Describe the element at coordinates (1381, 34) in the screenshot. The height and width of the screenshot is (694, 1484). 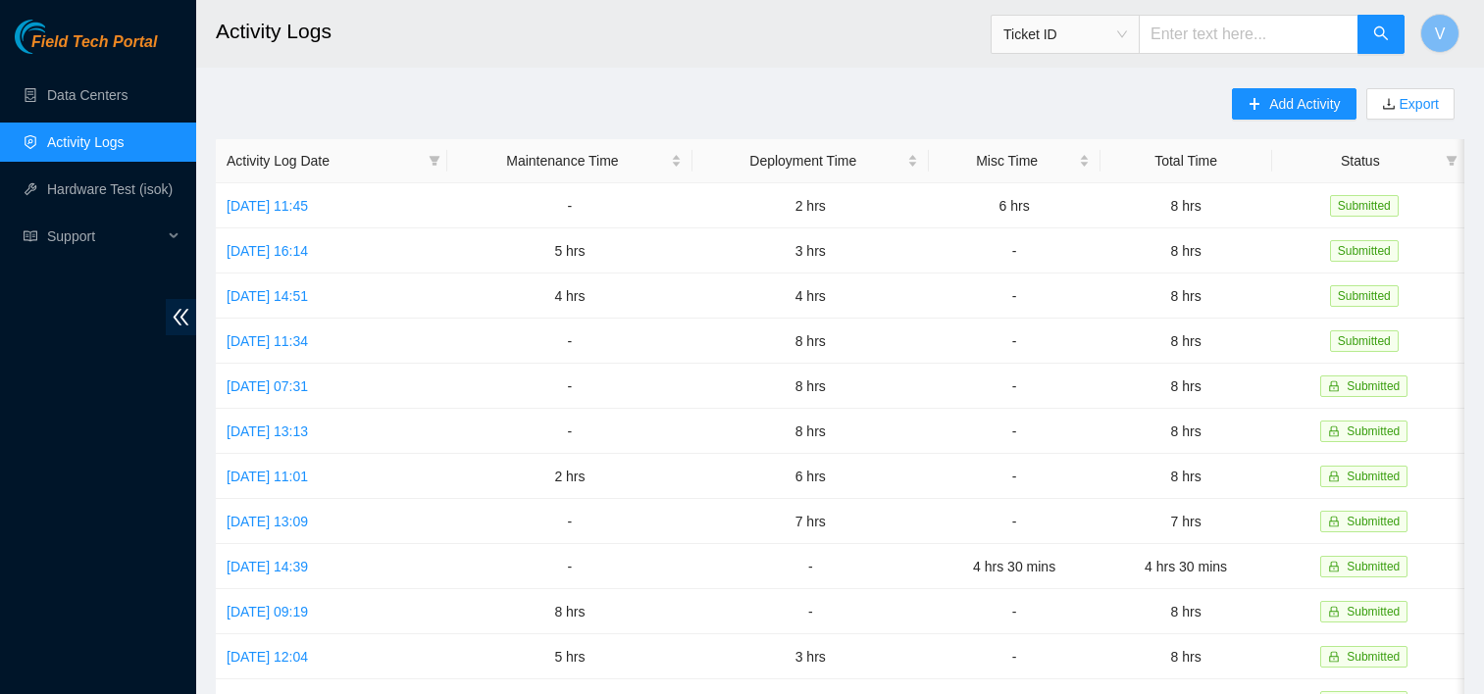
I see `span: search` at that location.